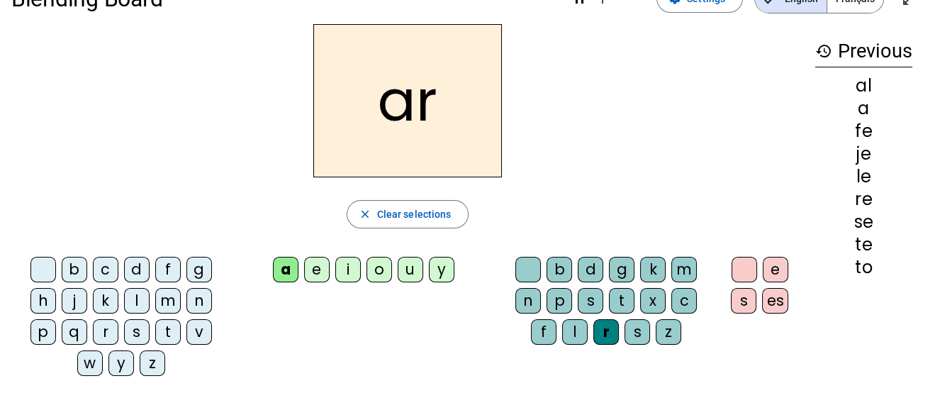  I want to click on mat-icon: history, so click(824, 51).